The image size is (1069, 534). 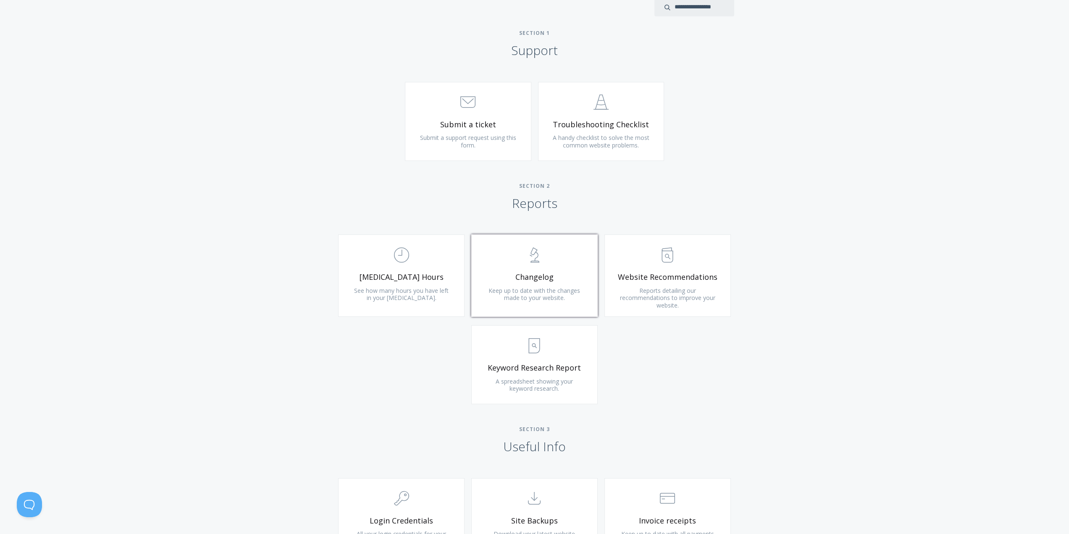 I want to click on span: Keep up to date with the changes made to your website., so click(x=534, y=294).